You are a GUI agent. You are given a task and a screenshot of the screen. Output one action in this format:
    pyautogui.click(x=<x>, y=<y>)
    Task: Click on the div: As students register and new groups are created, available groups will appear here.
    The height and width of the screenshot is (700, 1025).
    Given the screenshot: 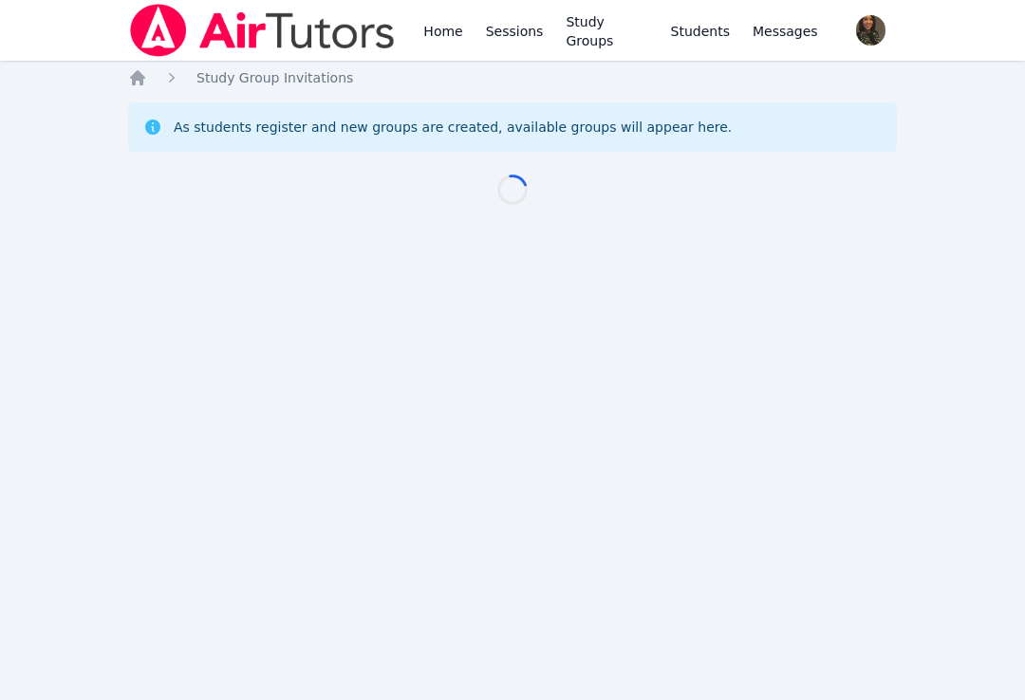 What is the action you would take?
    pyautogui.click(x=453, y=127)
    